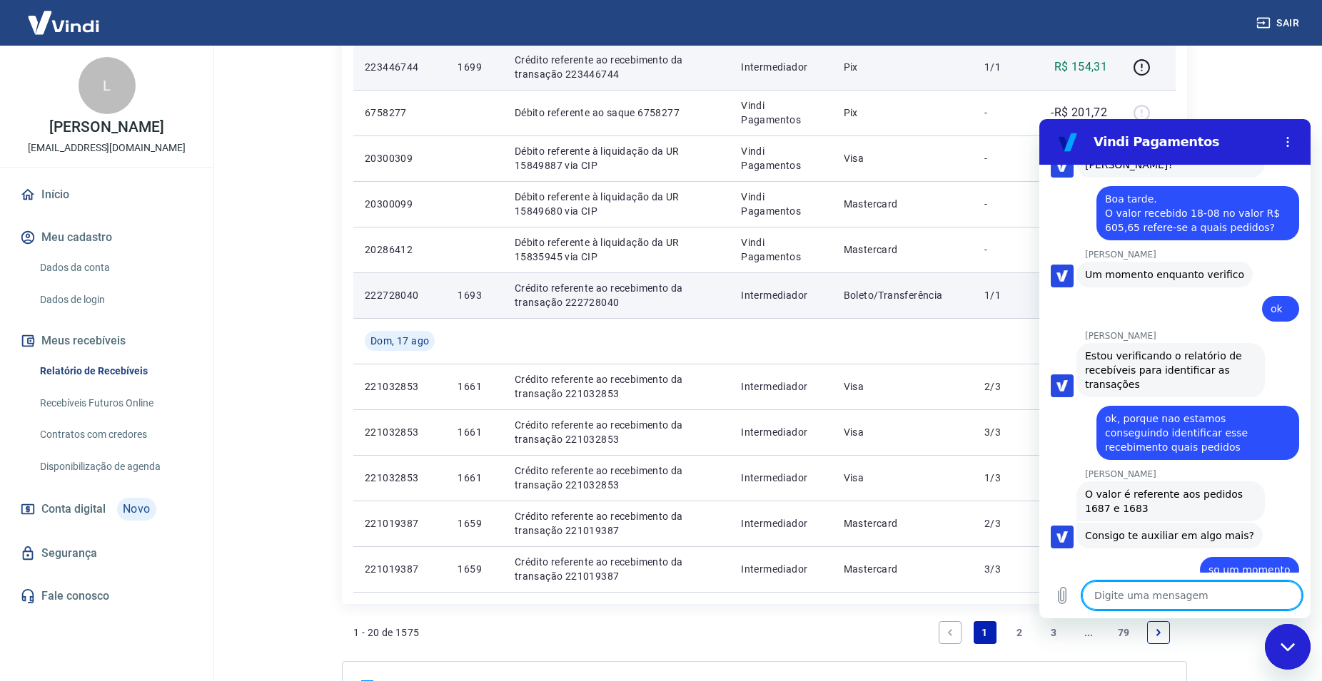 The height and width of the screenshot is (681, 1322). Describe the element at coordinates (106, 341) in the screenshot. I see `button: Meus recebíveis` at that location.